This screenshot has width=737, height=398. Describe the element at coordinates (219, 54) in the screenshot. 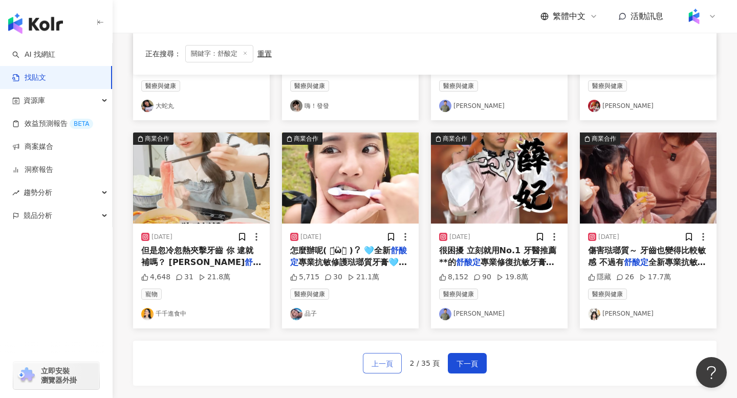

I see `span: 關鍵字：舒酸定` at that location.